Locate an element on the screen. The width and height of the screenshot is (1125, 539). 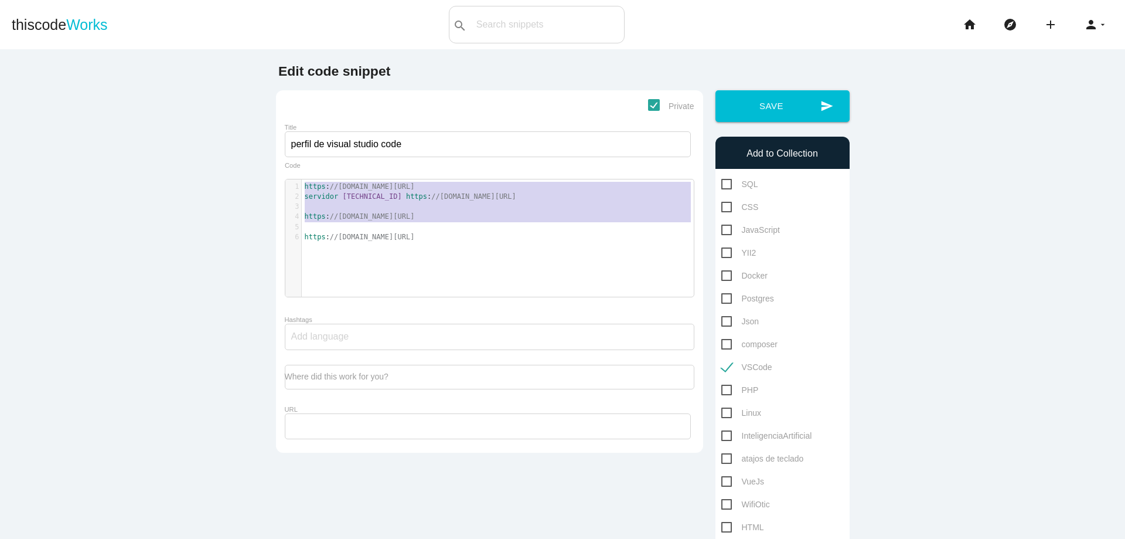
span: VueJs is located at coordinates (743, 481).